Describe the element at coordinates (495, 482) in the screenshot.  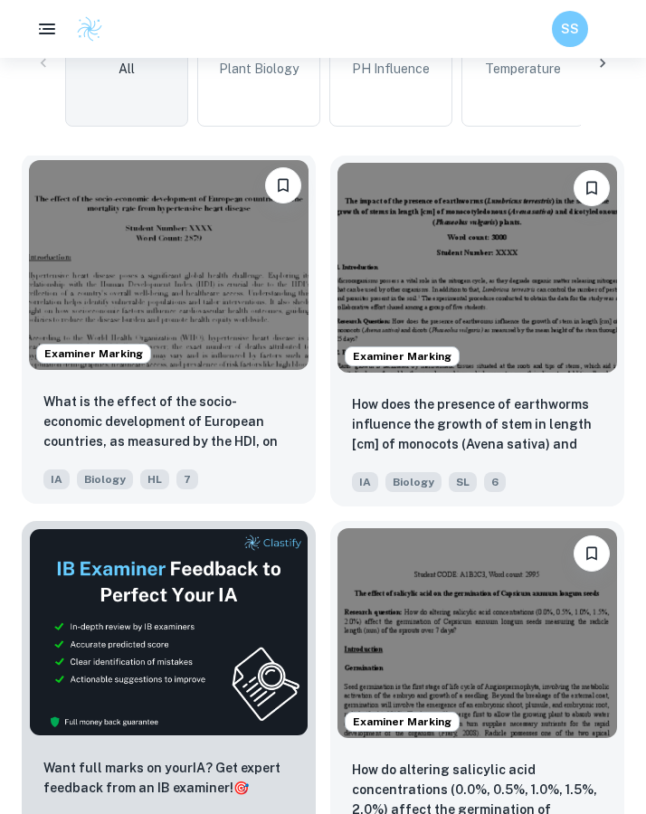
I see `span: 6` at that location.